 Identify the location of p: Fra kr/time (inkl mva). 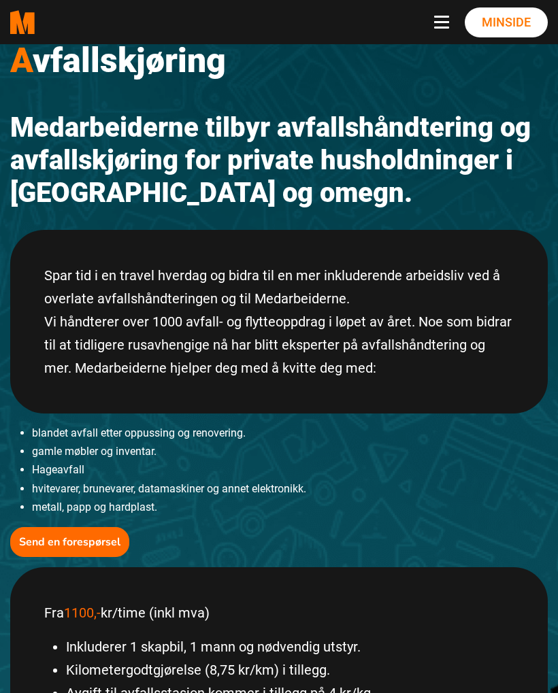
(279, 613).